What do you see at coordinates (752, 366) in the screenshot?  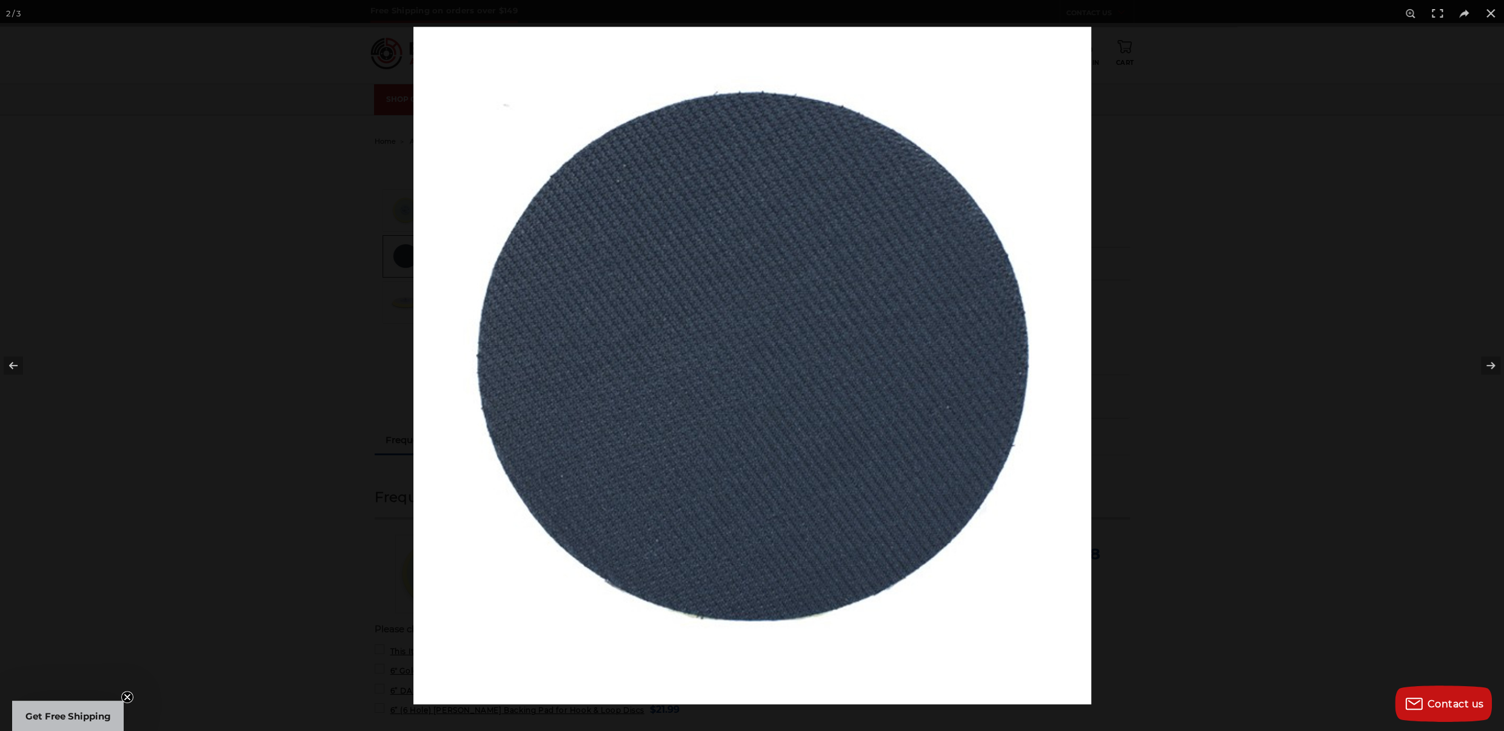 I see `img: Velcro_Large__52770.1570196641.jpg` at bounding box center [752, 366].